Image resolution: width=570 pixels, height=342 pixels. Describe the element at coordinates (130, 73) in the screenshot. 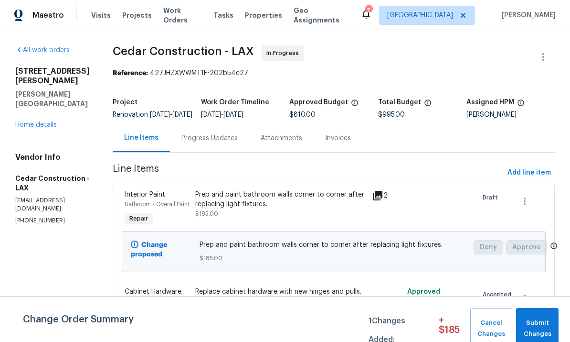

I see `b: Reference:` at that location.